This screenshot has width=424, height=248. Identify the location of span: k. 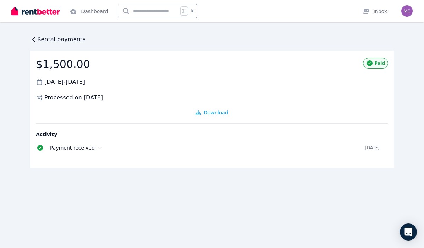
(192, 11).